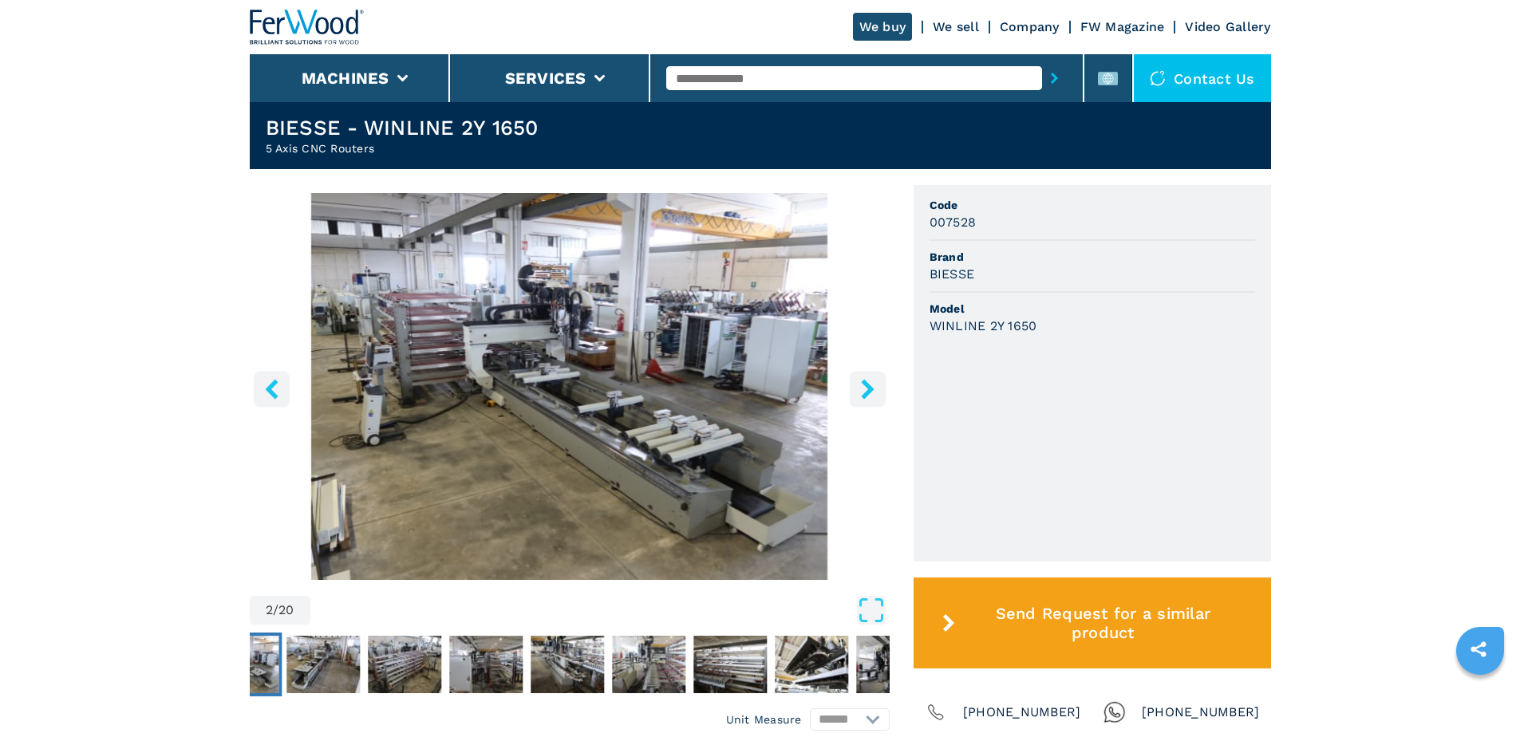 This screenshot has width=1520, height=741. What do you see at coordinates (1158, 78) in the screenshot?
I see `img: Contact us` at bounding box center [1158, 78].